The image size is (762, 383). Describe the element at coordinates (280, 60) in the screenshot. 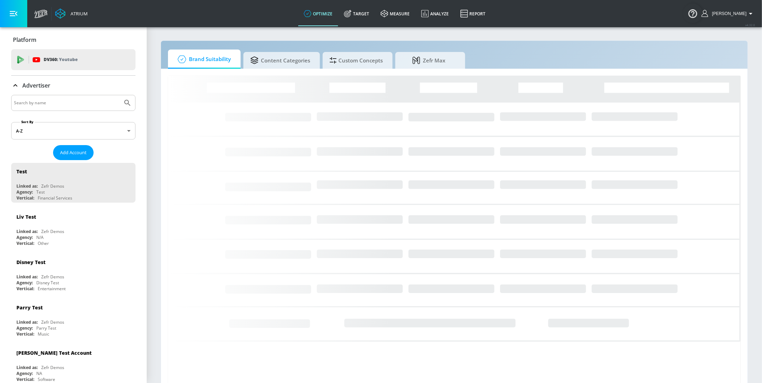

I see `span: Content Categories` at that location.